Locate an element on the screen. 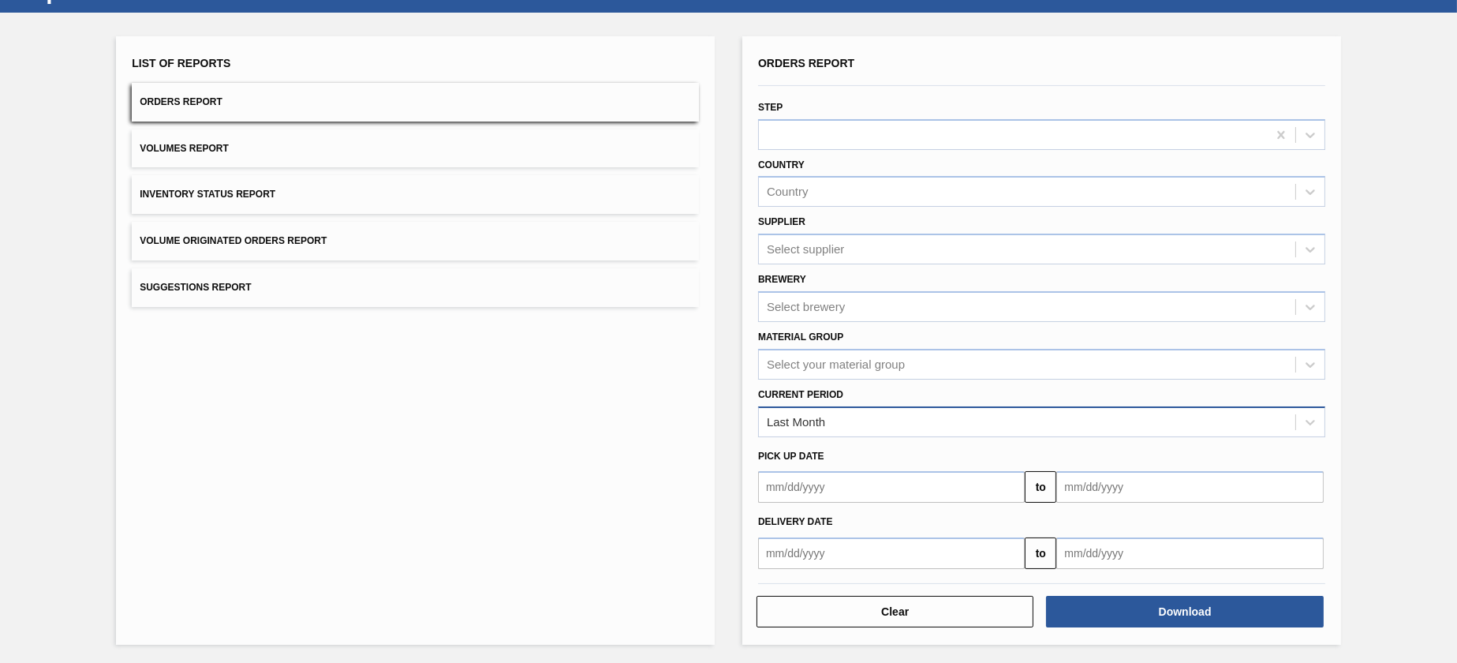  span: Inventory Status Report is located at coordinates (207, 194).